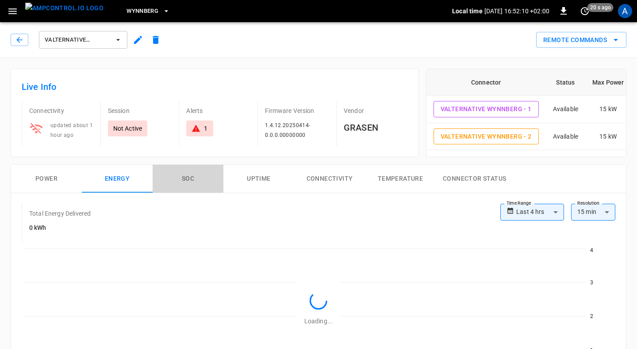  I want to click on p: Vendor, so click(376, 111).